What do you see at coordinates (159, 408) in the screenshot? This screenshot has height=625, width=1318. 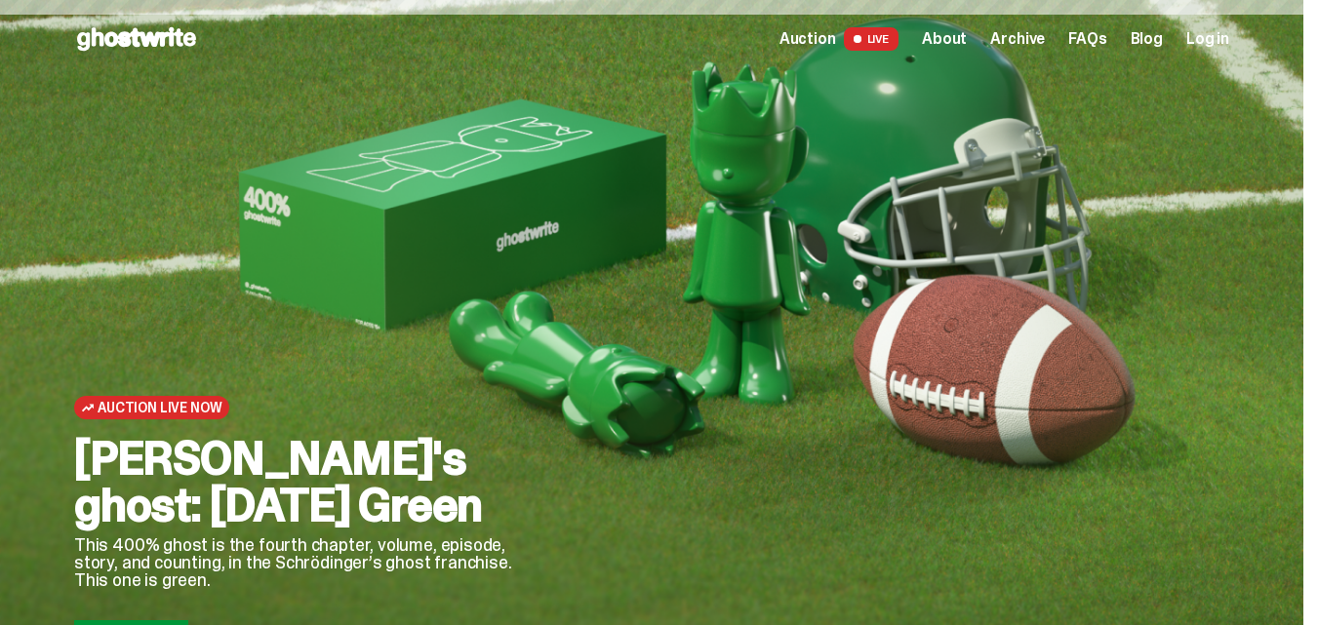 I see `span: Auction Live Now` at bounding box center [159, 408].